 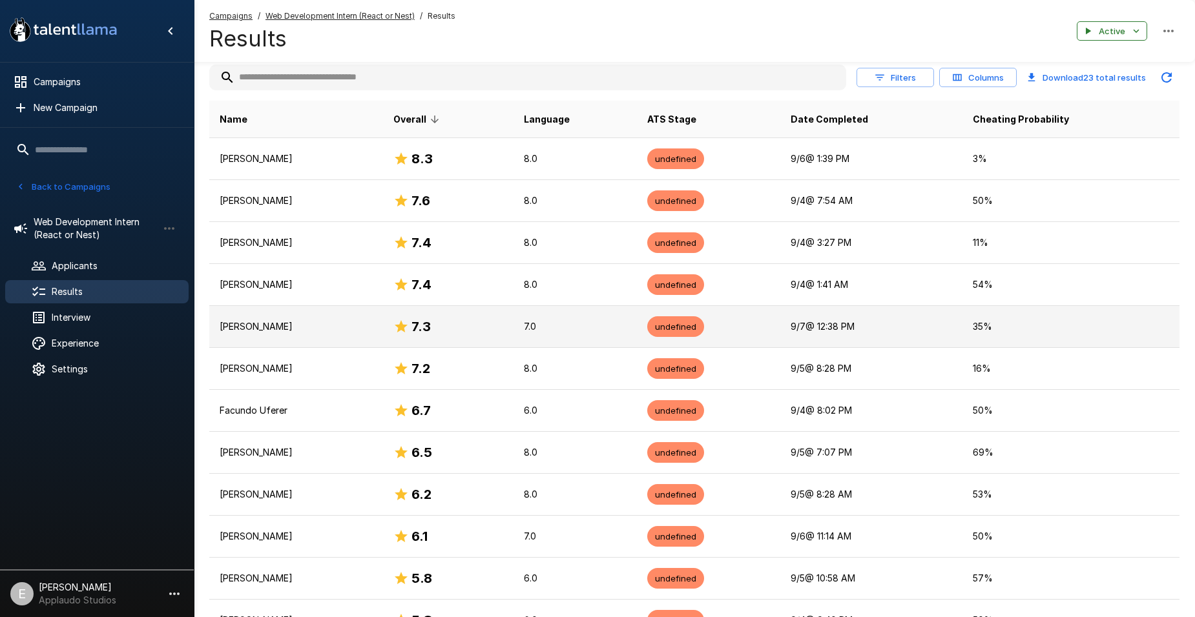 I want to click on td: 9/7 @ 12:38 PM, so click(x=871, y=327).